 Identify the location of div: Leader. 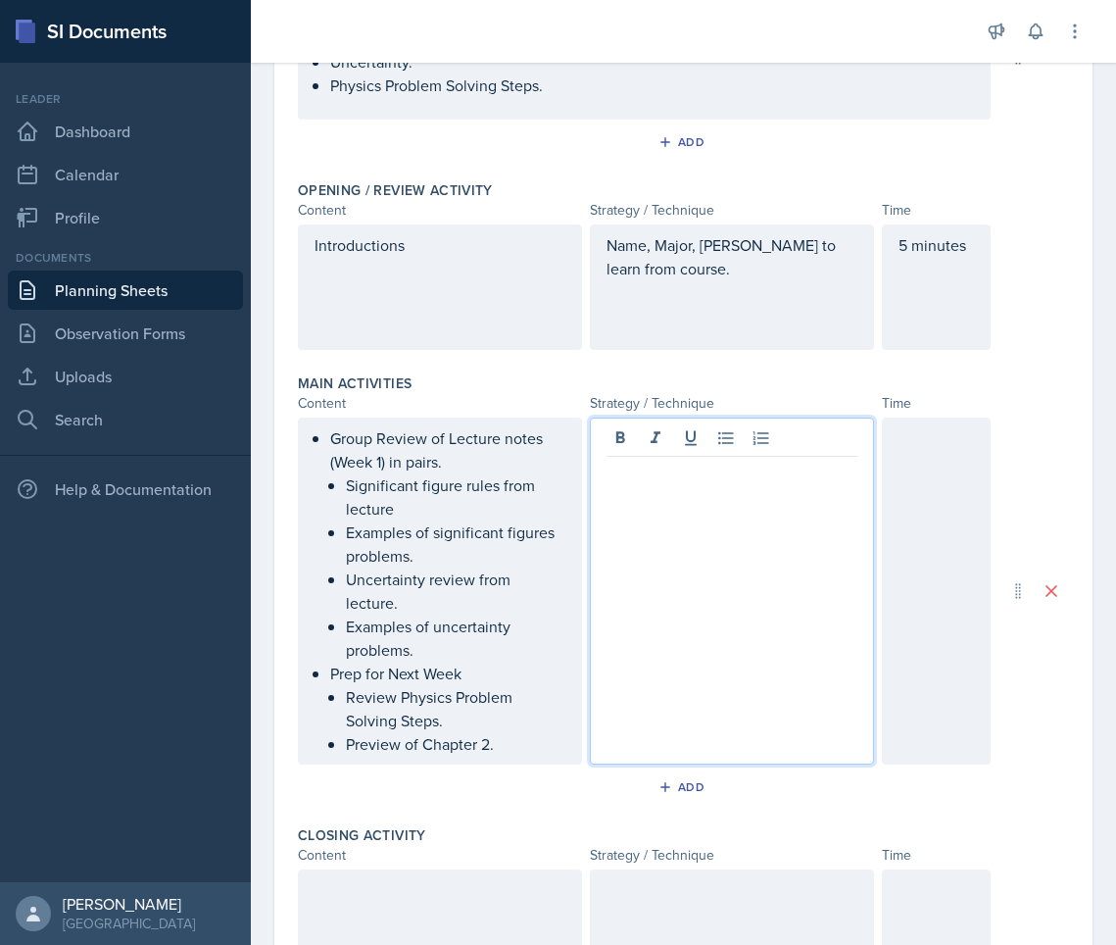
(125, 99).